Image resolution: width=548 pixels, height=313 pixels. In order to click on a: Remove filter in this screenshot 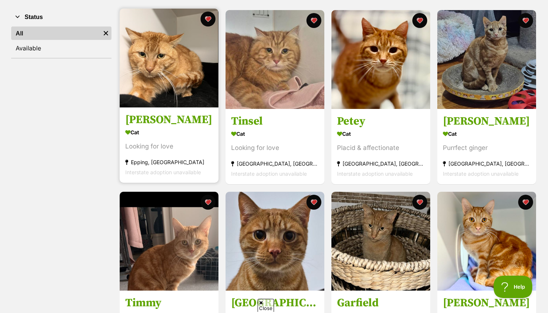, I will do `click(106, 33)`.